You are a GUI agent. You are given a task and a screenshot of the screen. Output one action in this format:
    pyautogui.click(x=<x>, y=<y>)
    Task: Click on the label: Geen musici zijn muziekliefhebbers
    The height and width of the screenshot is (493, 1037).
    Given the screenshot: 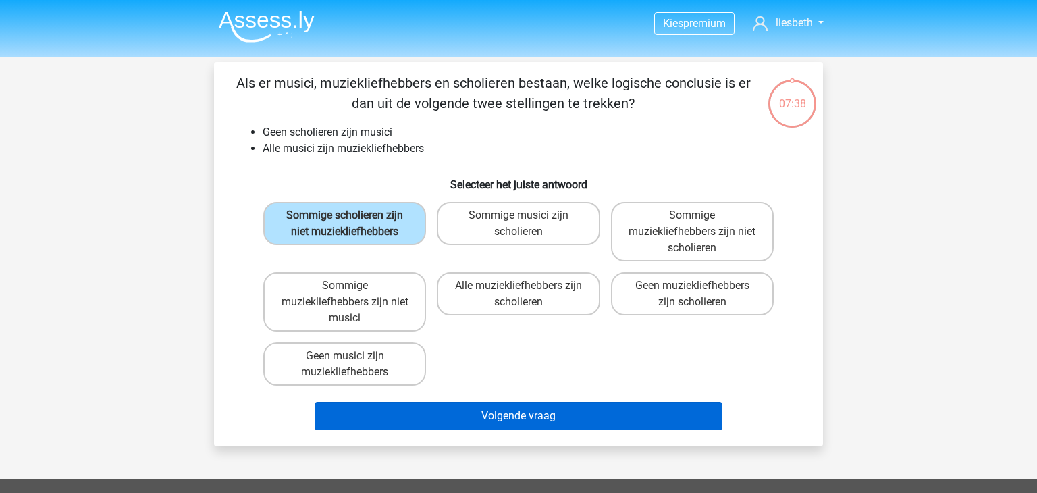 What is the action you would take?
    pyautogui.click(x=344, y=364)
    